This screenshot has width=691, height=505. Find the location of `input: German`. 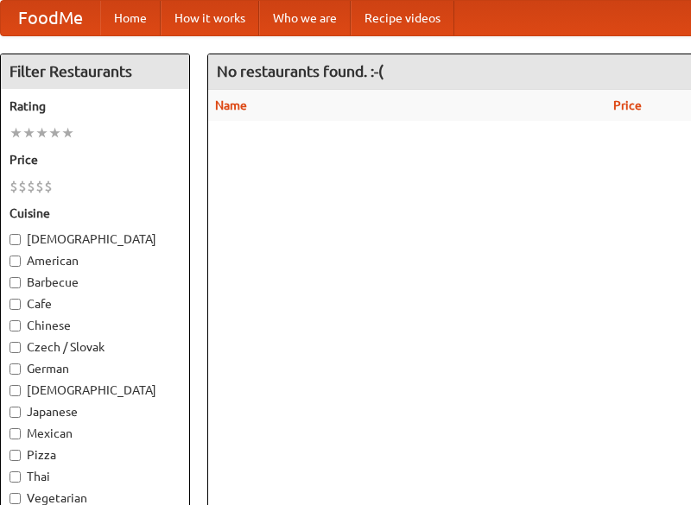

input: German is located at coordinates (15, 369).